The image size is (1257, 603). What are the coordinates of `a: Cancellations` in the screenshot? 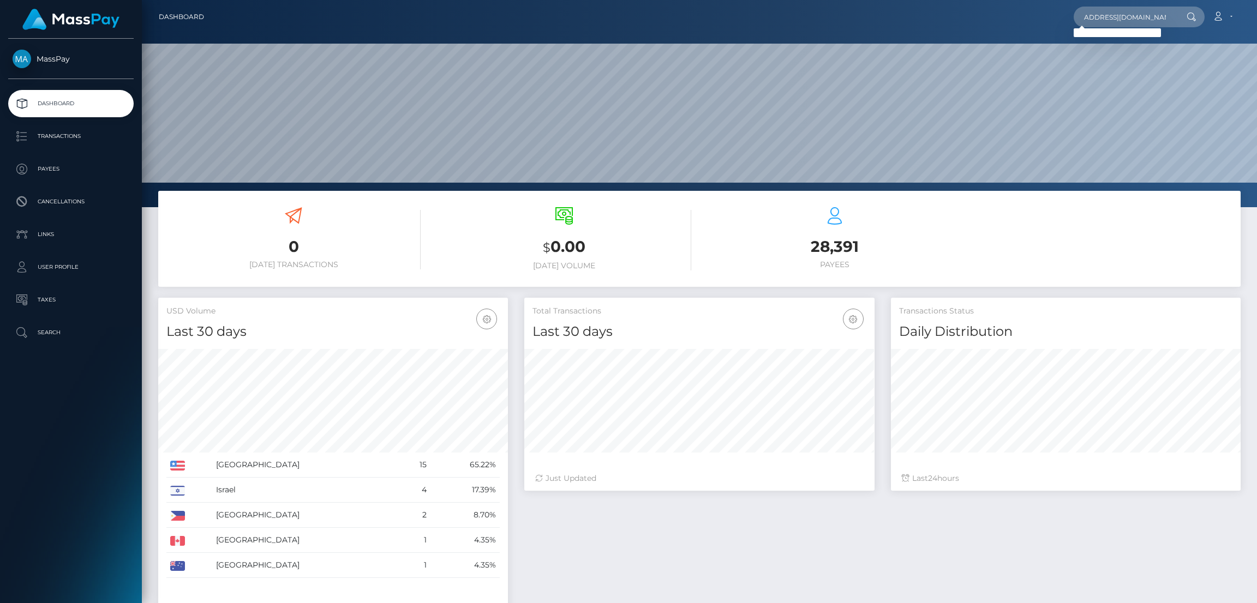 It's located at (71, 202).